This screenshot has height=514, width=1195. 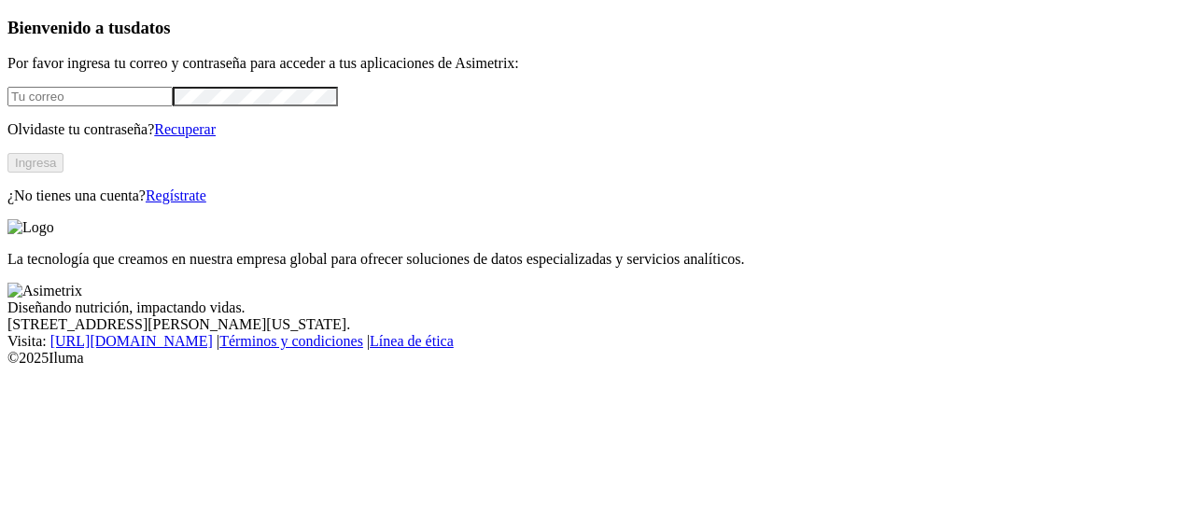 I want to click on p: La tecnología que creamos en nuestra empresa global para ofrecer soluciones de datos especializad..., so click(x=597, y=260).